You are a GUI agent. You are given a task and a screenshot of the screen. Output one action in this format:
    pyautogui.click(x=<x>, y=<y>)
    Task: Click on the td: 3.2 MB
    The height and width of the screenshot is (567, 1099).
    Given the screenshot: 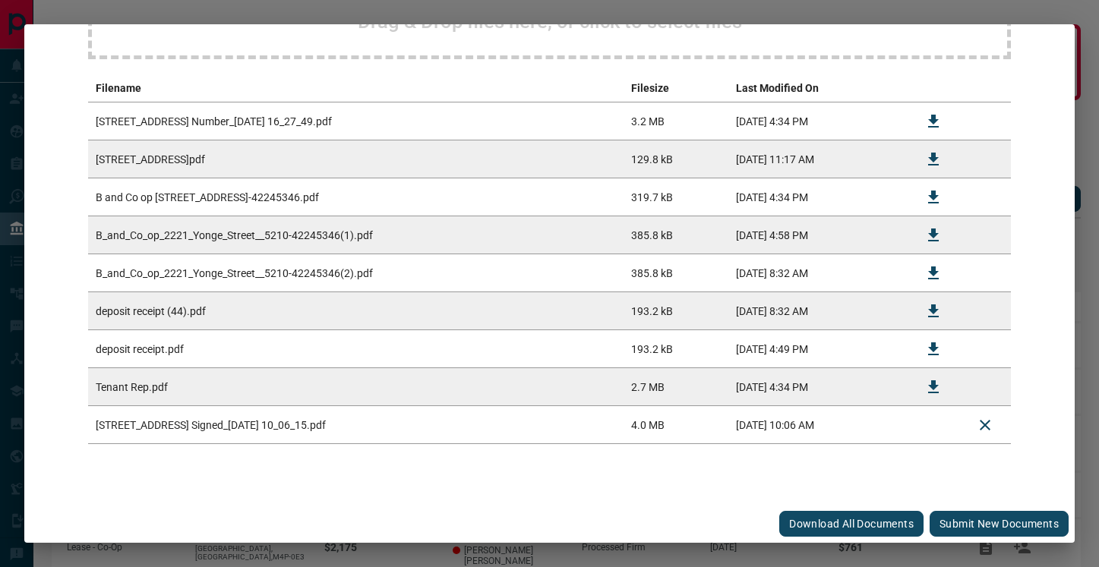 What is the action you would take?
    pyautogui.click(x=675, y=122)
    